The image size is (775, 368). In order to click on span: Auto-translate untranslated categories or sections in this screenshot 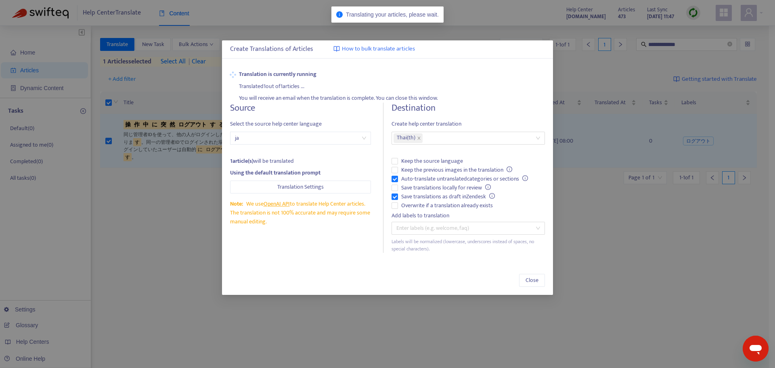, I will do `click(465, 179)`.